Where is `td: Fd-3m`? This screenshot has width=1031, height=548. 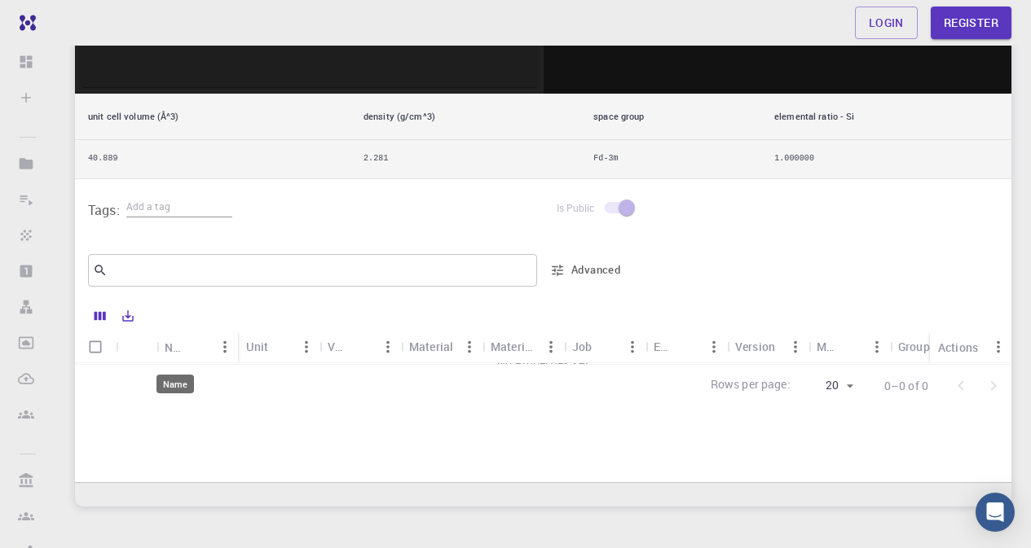 td: Fd-3m is located at coordinates (671, 159).